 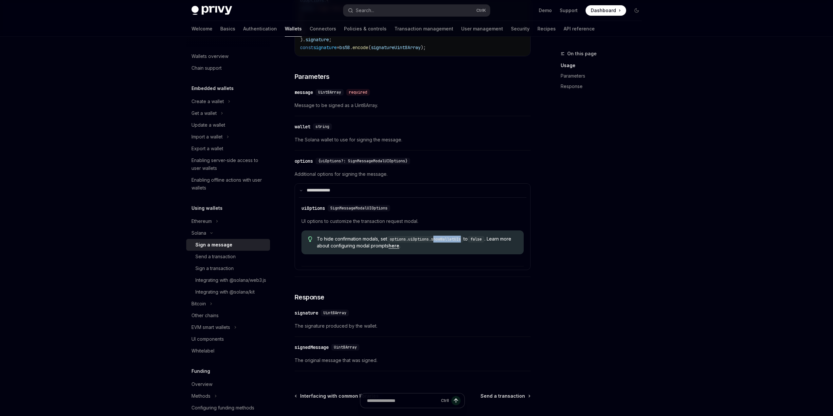 What do you see at coordinates (520, 29) in the screenshot?
I see `a: Security` at bounding box center [520, 29].